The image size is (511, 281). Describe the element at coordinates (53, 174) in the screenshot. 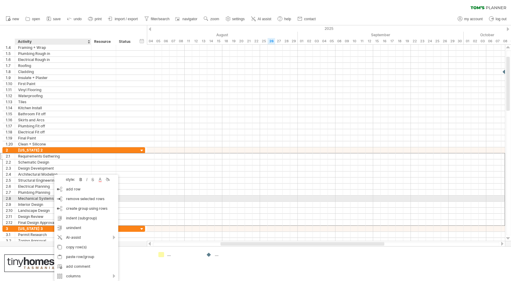

I see `div: Architectural Modeling` at that location.